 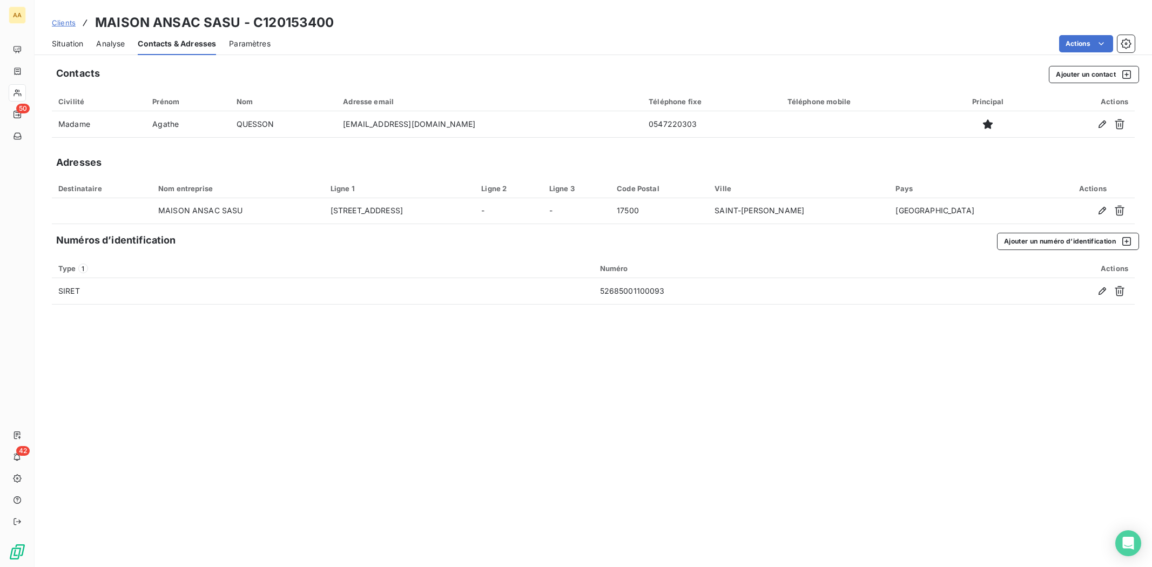 What do you see at coordinates (284, 124) in the screenshot?
I see `td: QUESSON` at bounding box center [284, 124].